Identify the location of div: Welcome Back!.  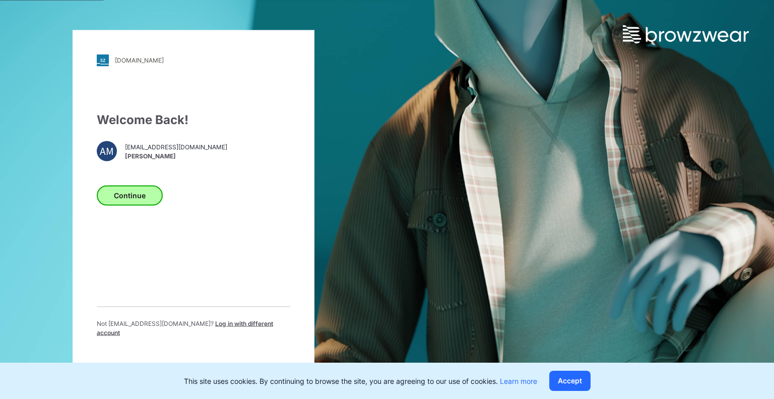
(194, 119).